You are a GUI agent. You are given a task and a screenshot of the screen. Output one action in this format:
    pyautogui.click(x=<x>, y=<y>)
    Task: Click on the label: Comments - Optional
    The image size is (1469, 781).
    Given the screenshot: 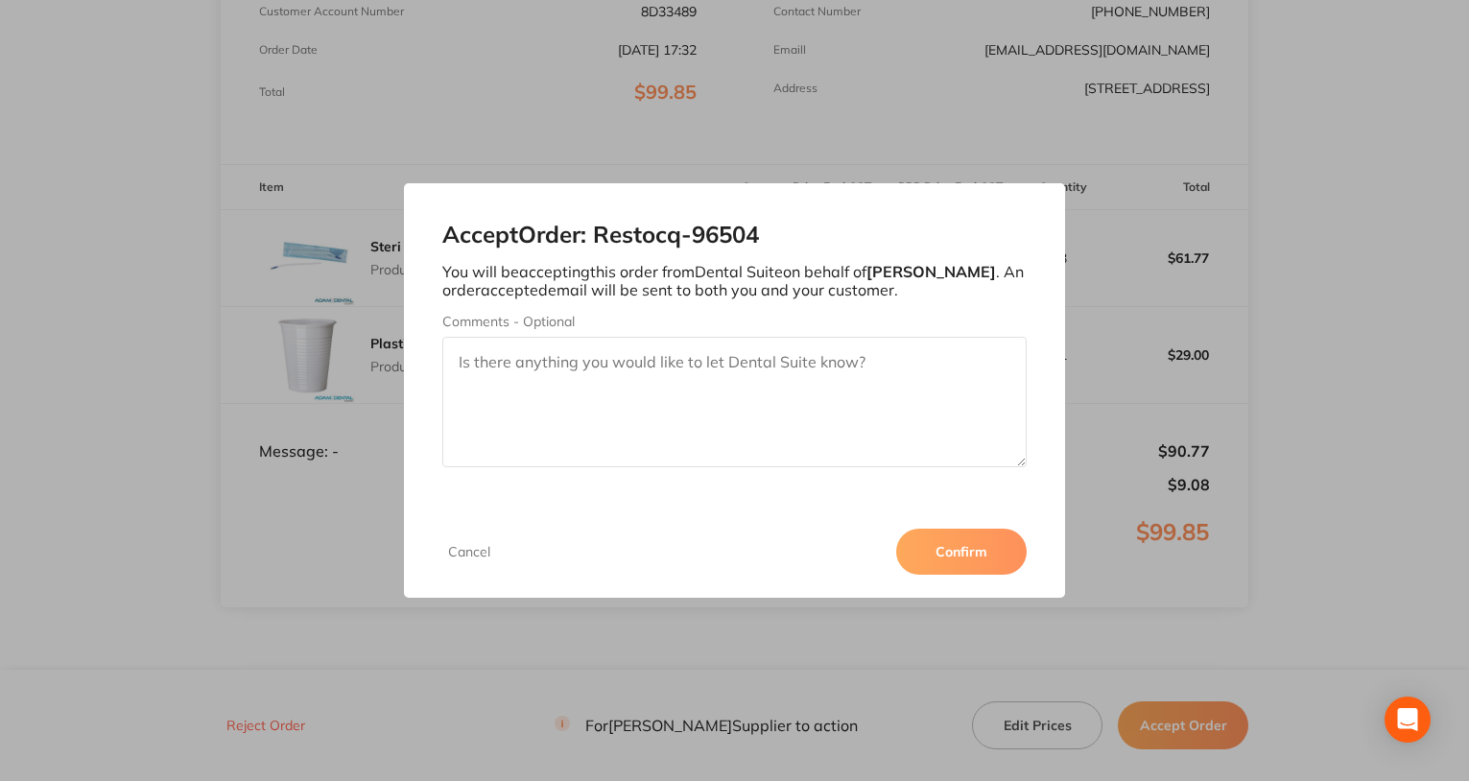 What is the action you would take?
    pyautogui.click(x=734, y=322)
    